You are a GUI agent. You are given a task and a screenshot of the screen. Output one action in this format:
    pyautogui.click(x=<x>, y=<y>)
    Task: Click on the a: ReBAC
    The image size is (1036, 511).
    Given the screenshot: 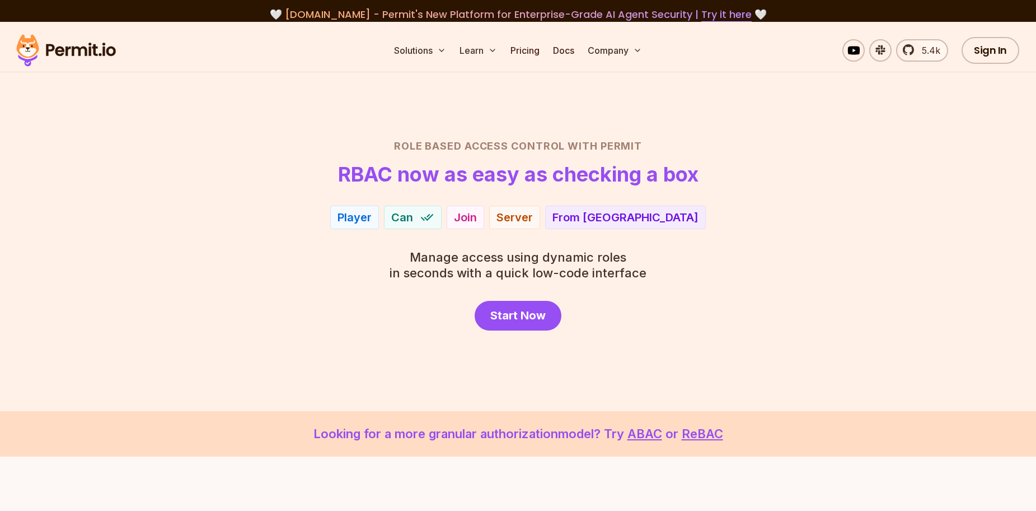 What is the action you would take?
    pyautogui.click(x=703, y=433)
    